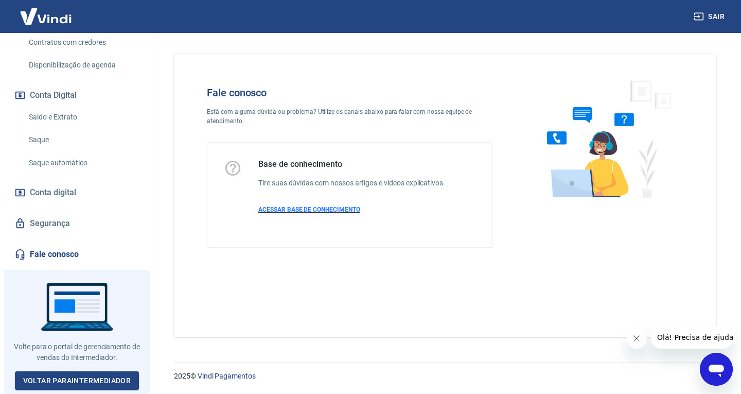 The width and height of the screenshot is (741, 394). What do you see at coordinates (77, 95) in the screenshot?
I see `button: Conta Digital` at bounding box center [77, 95].